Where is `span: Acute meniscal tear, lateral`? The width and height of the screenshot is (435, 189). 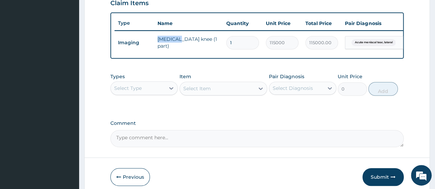
span: Acute meniscal tear, lateral is located at coordinates (373, 43).